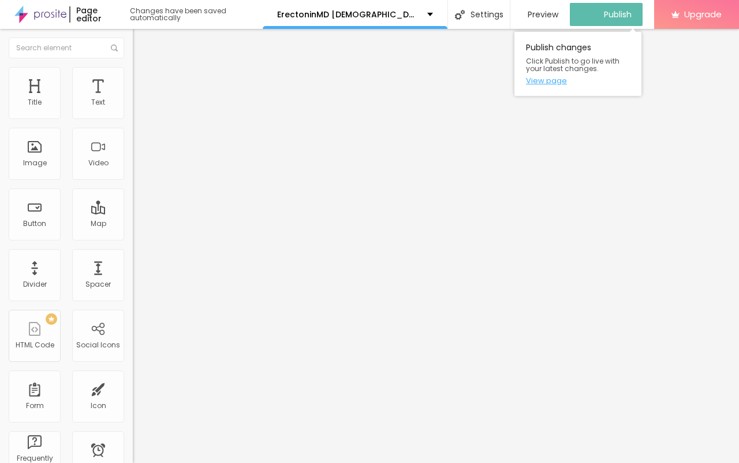 This screenshot has height=463, width=739. I want to click on div: Page editor, so click(94, 14).